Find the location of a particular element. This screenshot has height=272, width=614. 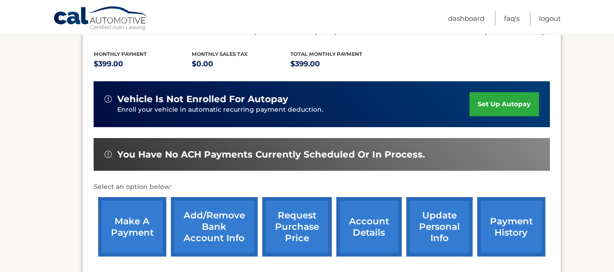

a: Cal Automotive is located at coordinates (101, 19).